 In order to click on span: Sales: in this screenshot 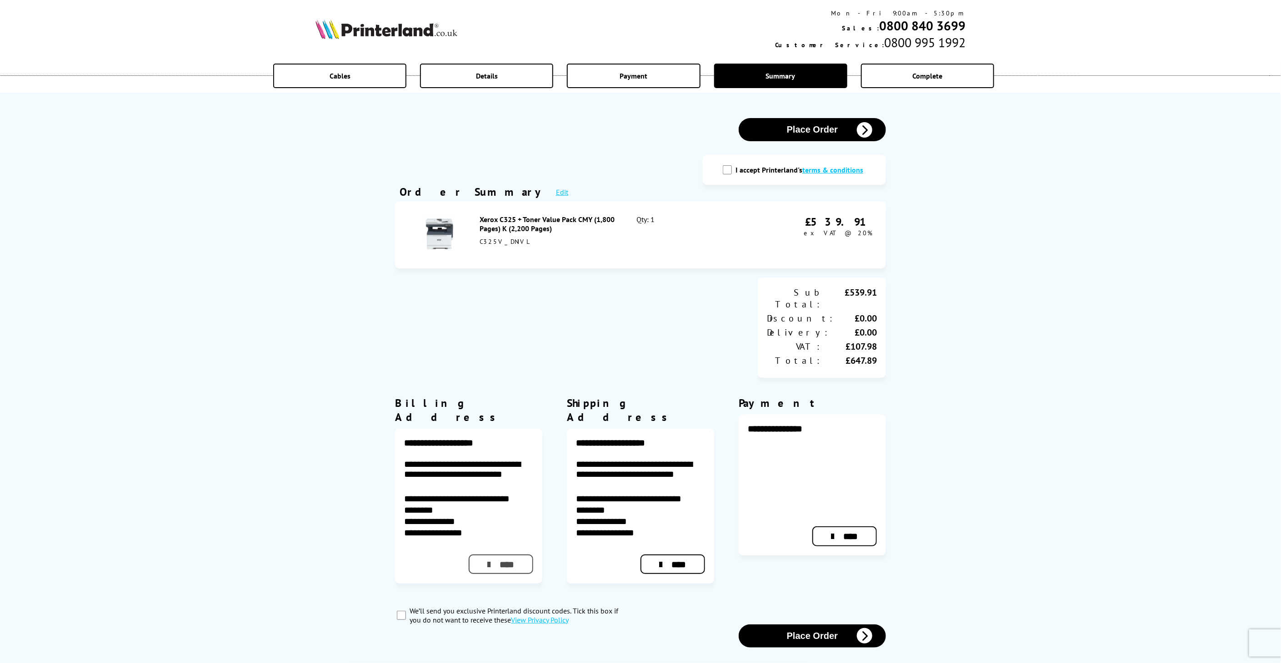, I will do `click(860, 28)`.